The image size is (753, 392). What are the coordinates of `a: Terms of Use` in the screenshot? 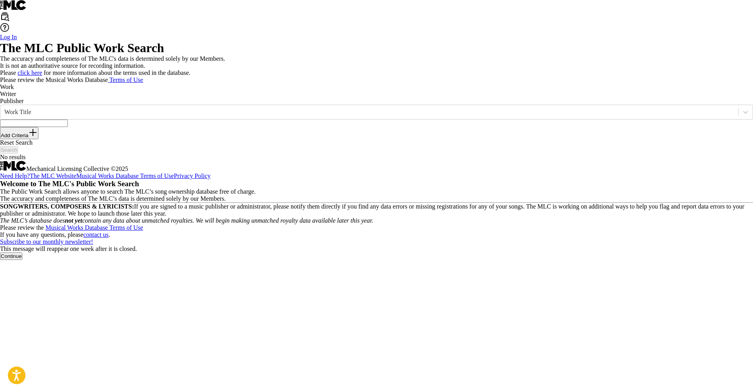 It's located at (125, 80).